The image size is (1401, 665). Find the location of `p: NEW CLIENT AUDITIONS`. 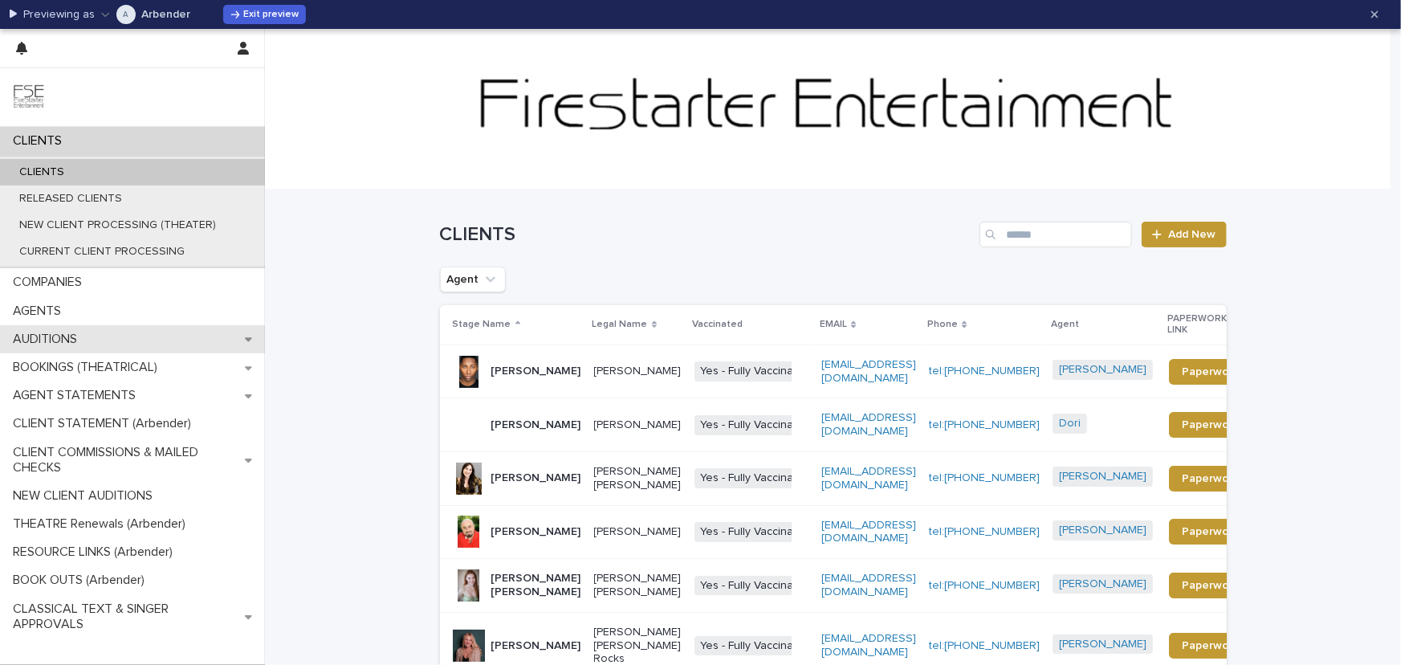

p: NEW CLIENT AUDITIONS is located at coordinates (86, 495).